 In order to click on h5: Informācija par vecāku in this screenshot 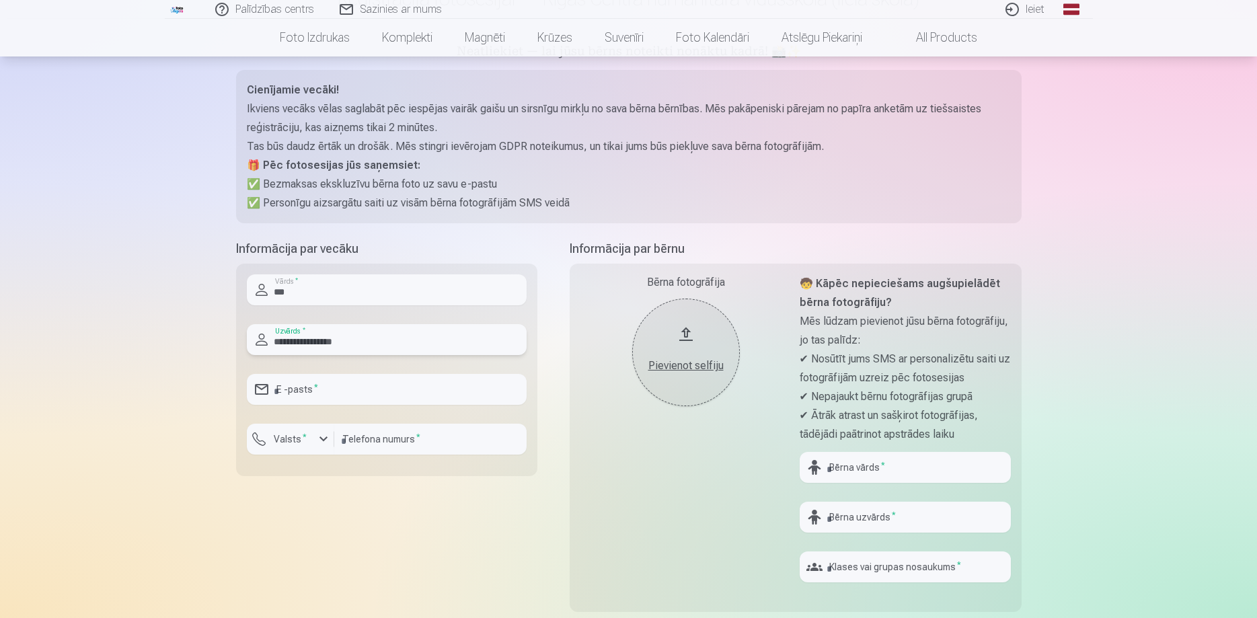, I will do `click(387, 249)`.